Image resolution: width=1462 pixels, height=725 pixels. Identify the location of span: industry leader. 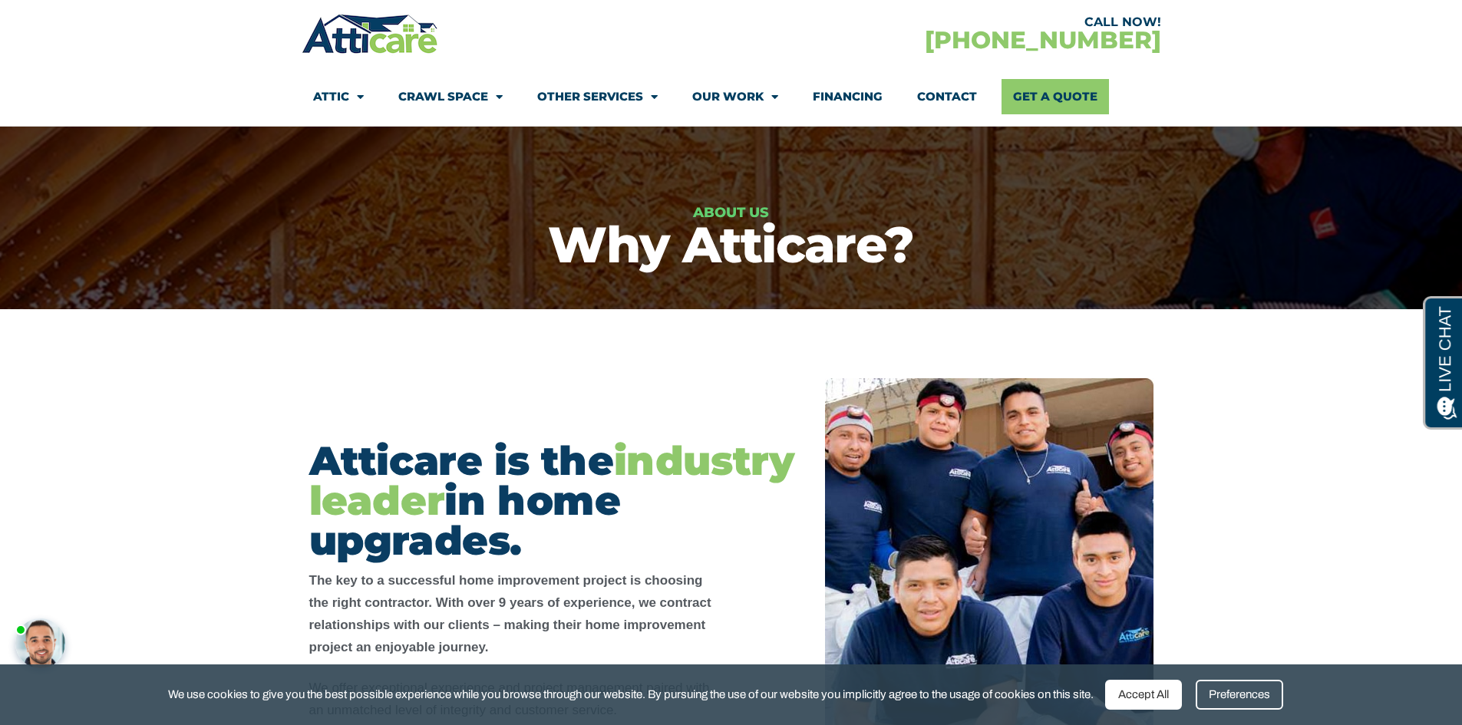
(552, 480).